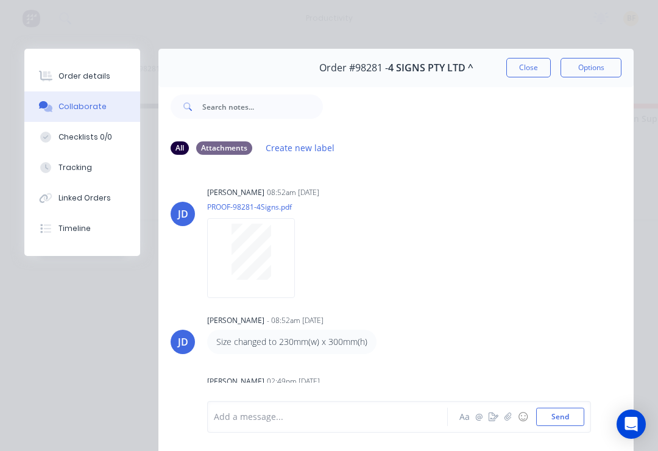  I want to click on button: Tracking, so click(82, 168).